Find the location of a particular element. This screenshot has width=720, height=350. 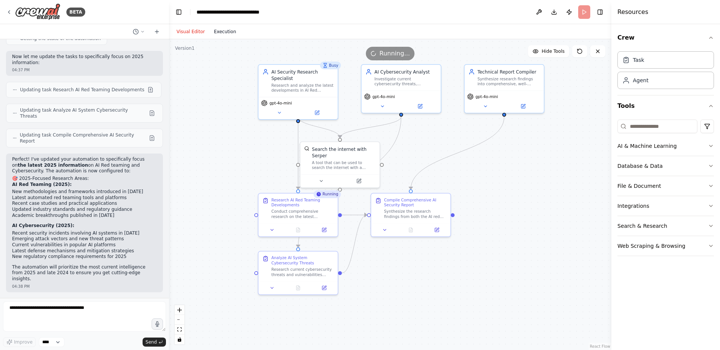

h2: 🎯 2025-Focused Research Areas: is located at coordinates (84, 179).